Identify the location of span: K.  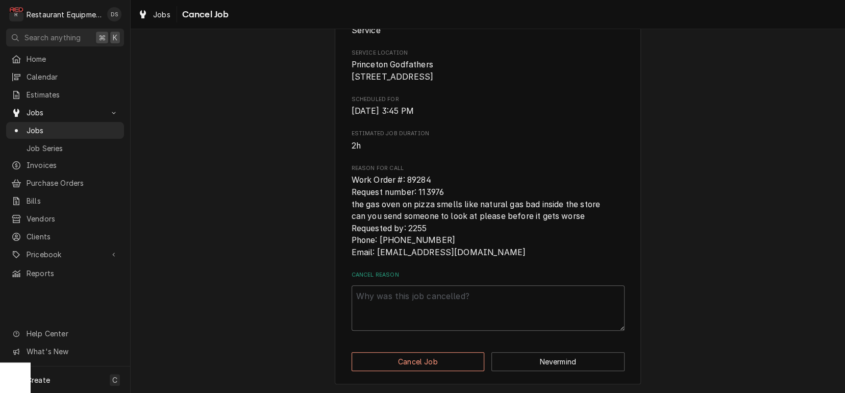
(115, 37).